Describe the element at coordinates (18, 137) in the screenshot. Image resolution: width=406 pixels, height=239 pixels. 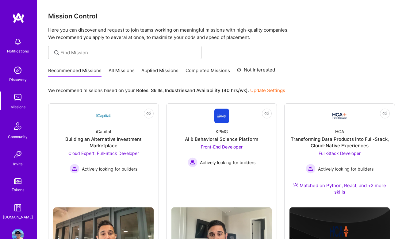
I see `div: Community` at that location.